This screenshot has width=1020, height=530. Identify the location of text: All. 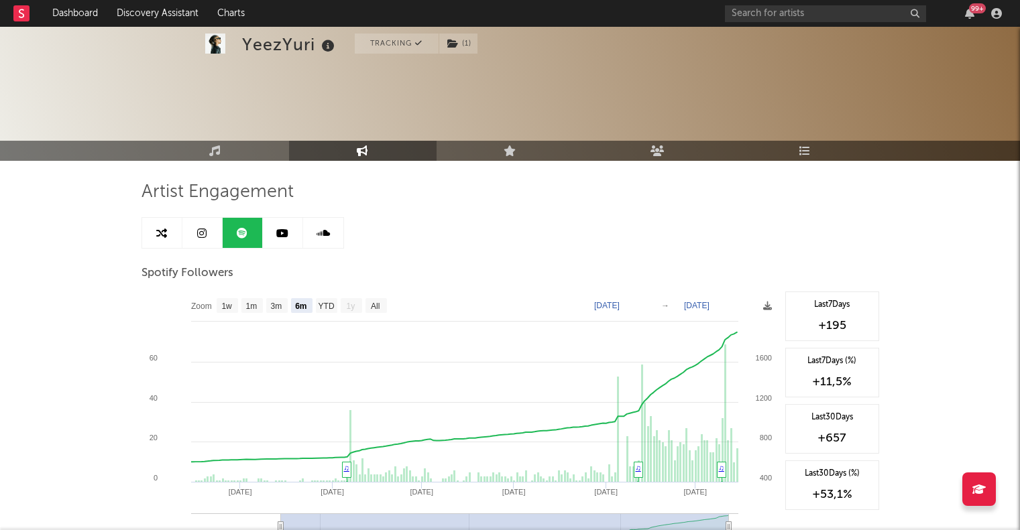
(374, 306).